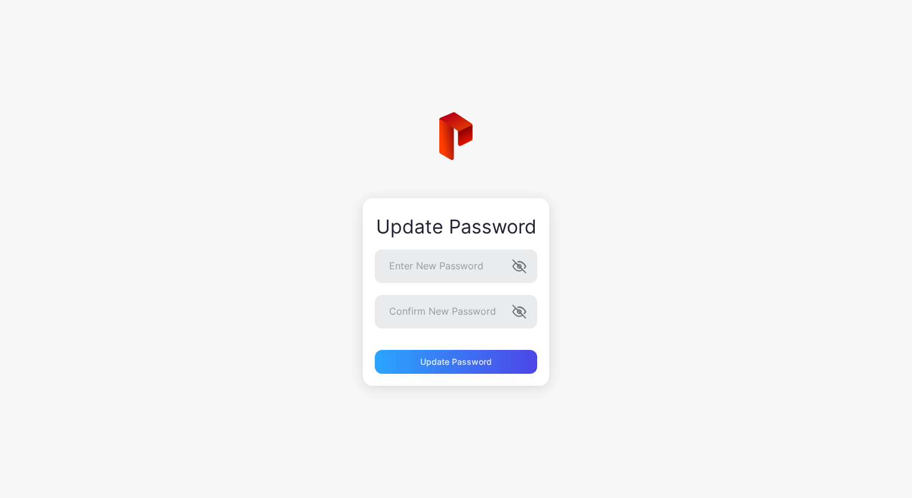 The image size is (912, 498). What do you see at coordinates (456, 266) in the screenshot?
I see `input: Enter New Password` at bounding box center [456, 266].